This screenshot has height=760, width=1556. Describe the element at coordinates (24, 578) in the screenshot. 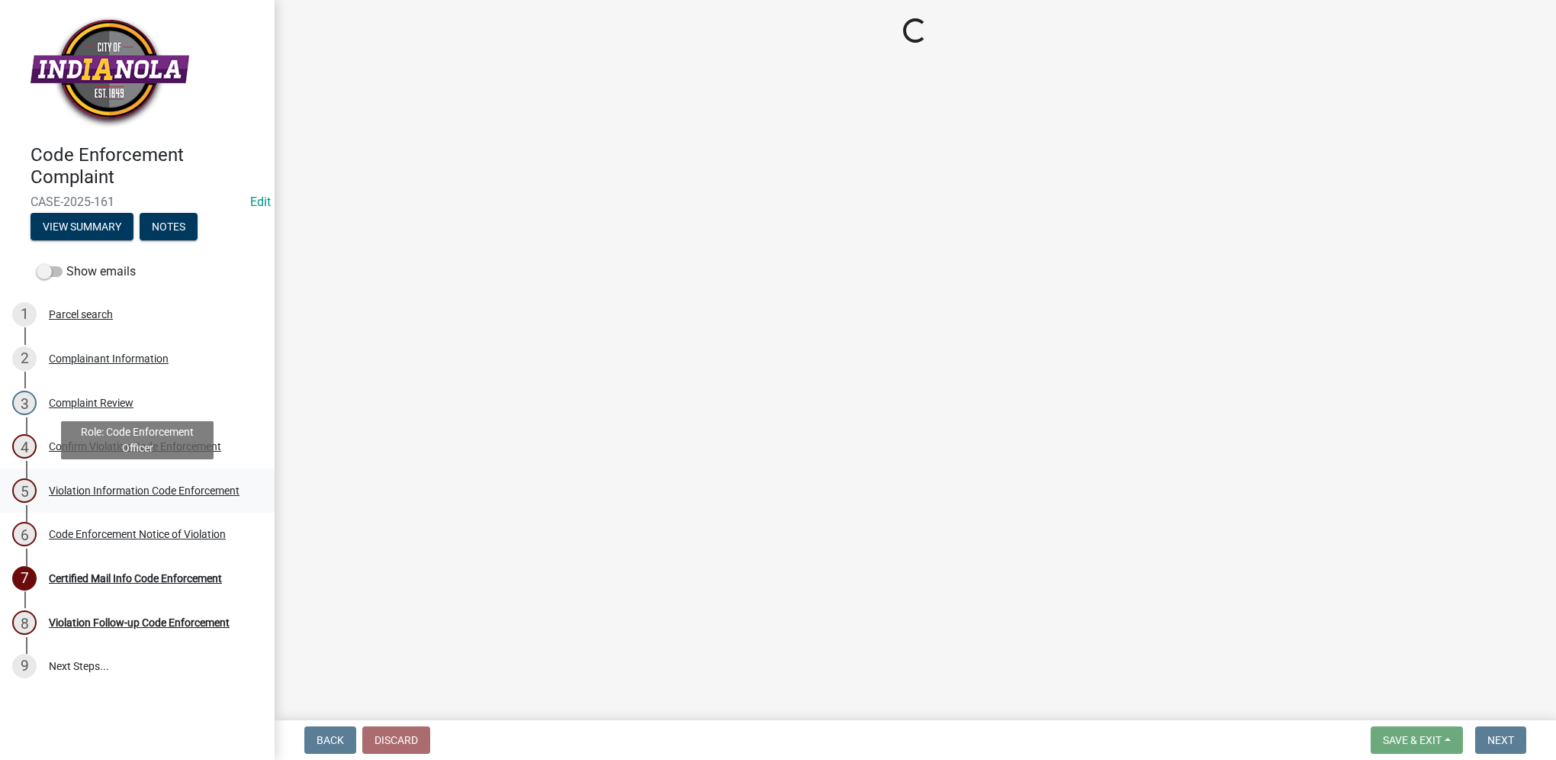

I see `div: 7` at that location.